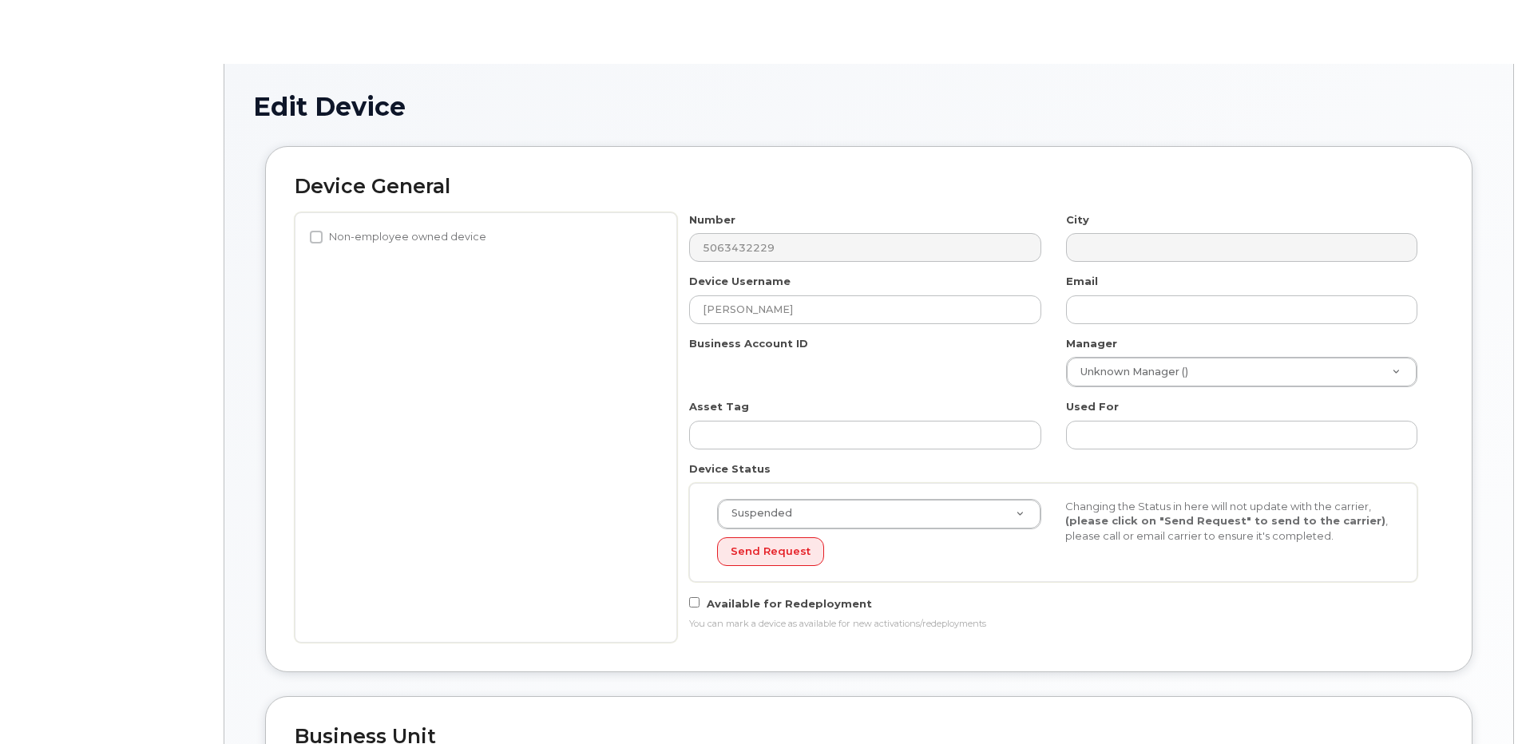 The width and height of the screenshot is (1522, 744). Describe the element at coordinates (879, 514) in the screenshot. I see `a: Suspended` at that location.